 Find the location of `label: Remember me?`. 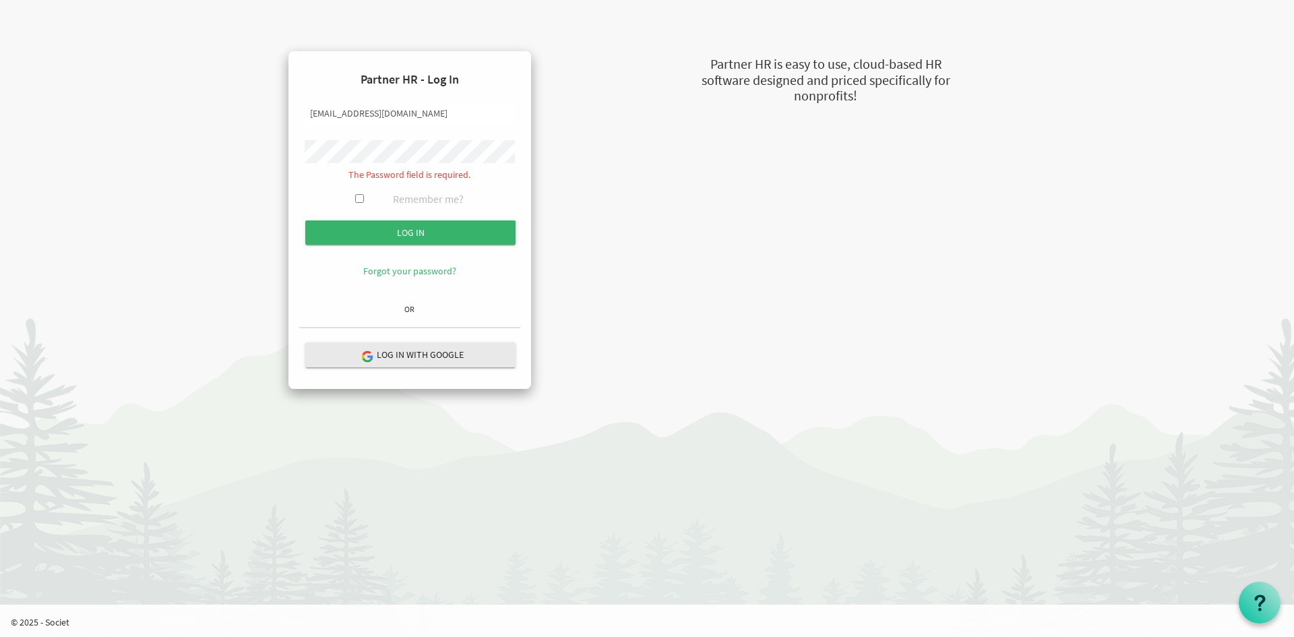

label: Remember me? is located at coordinates (428, 199).